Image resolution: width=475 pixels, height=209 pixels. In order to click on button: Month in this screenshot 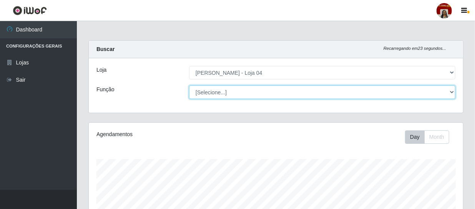, I will do `click(437, 137)`.